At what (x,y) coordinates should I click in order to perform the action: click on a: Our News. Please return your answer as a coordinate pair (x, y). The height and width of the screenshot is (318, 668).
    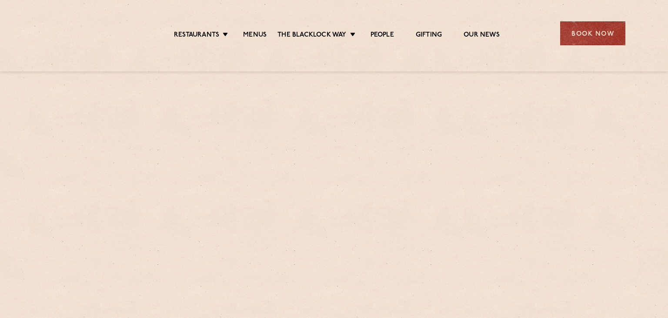
    Looking at the image, I should click on (482, 36).